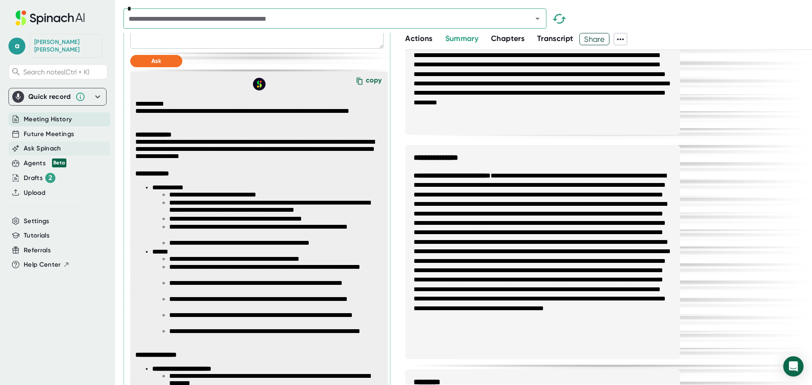 This screenshot has width=812, height=385. I want to click on span: Future Meetings, so click(49, 134).